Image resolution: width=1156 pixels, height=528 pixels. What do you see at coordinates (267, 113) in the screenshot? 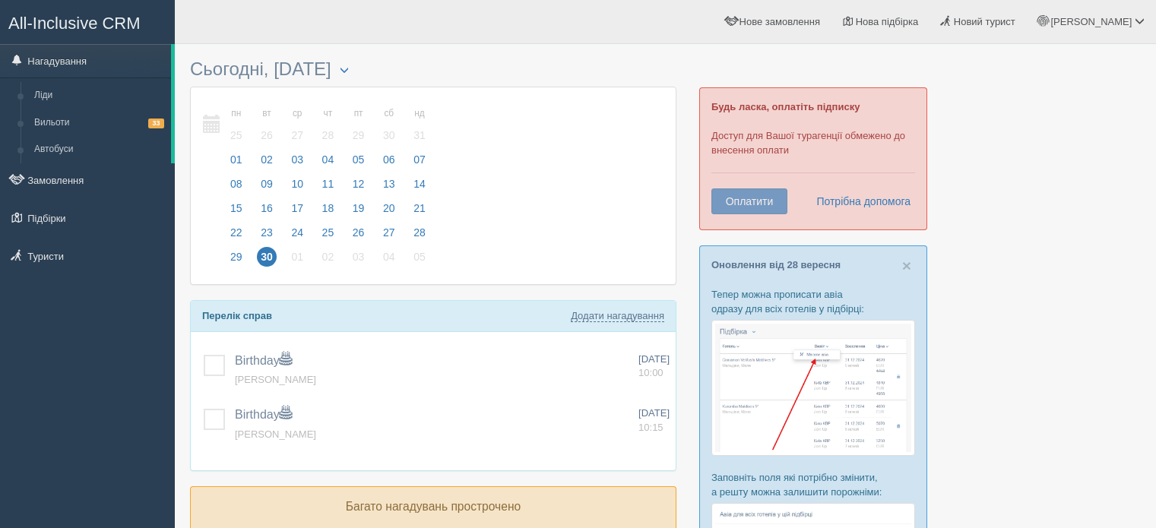
I see `small: вт` at bounding box center [267, 113].